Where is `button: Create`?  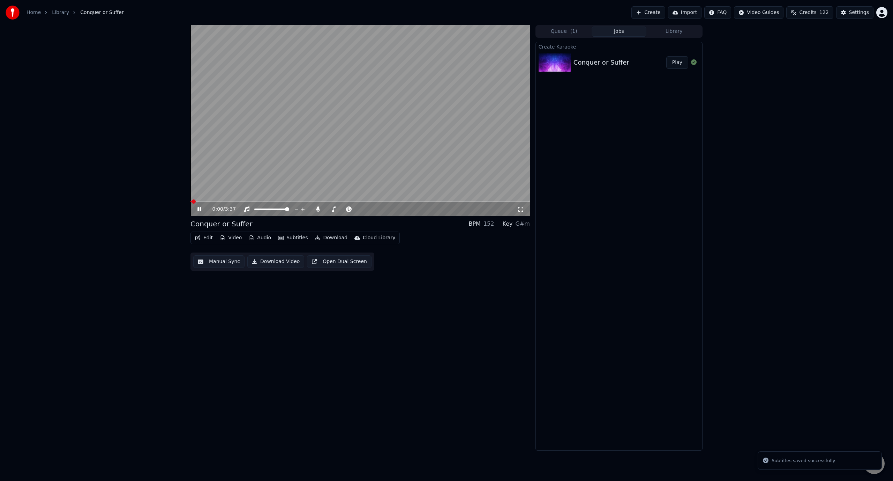 button: Create is located at coordinates (648, 13).